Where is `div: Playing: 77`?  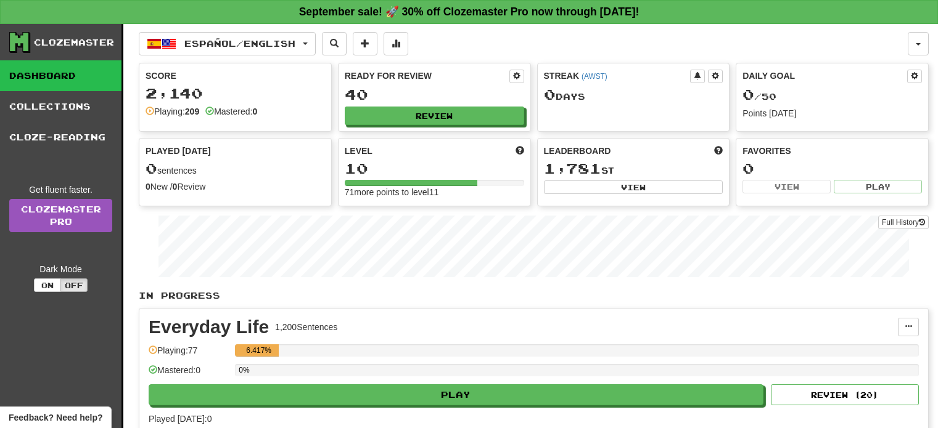
div: Playing: 77 is located at coordinates (189, 354).